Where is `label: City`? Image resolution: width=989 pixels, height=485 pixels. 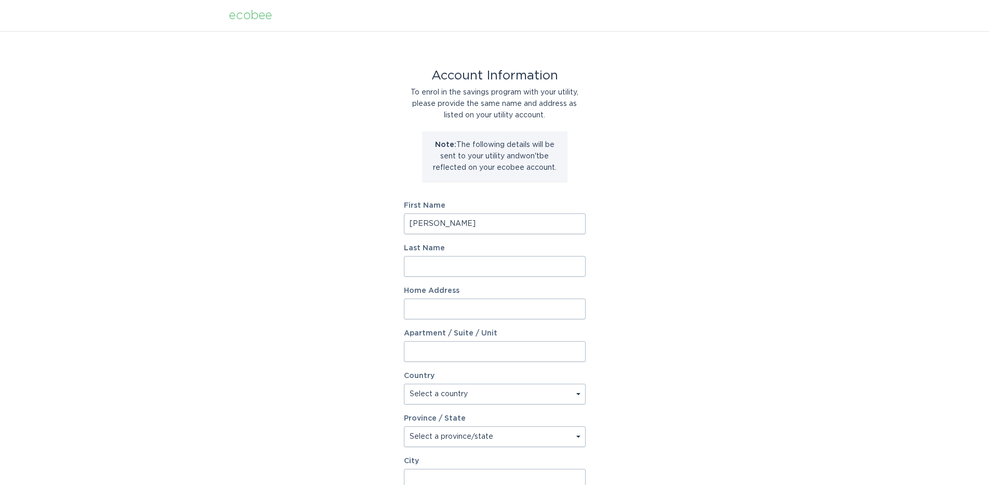 label: City is located at coordinates (495, 461).